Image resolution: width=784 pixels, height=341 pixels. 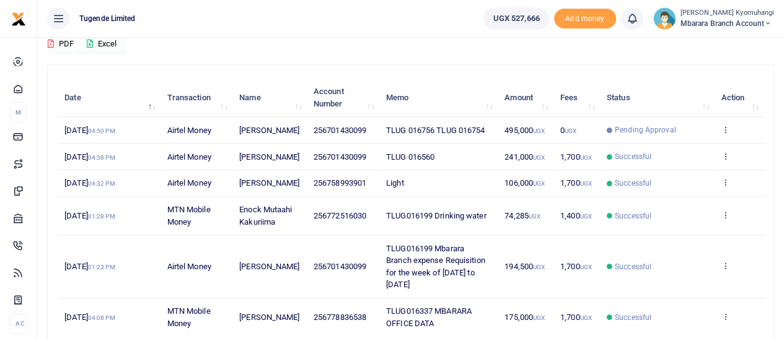 I want to click on span: 175,000, so click(x=524, y=317).